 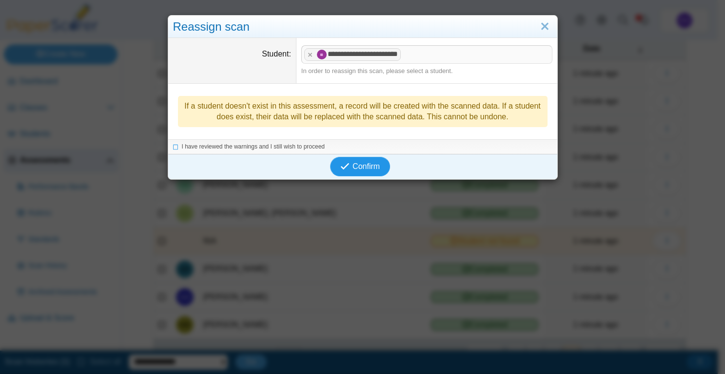 I want to click on span: Confirm, so click(x=366, y=166).